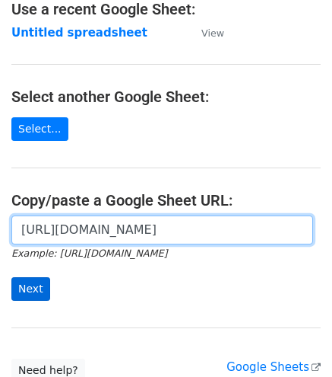  I want to click on h4: Select another Google Sheet:, so click(166, 97).